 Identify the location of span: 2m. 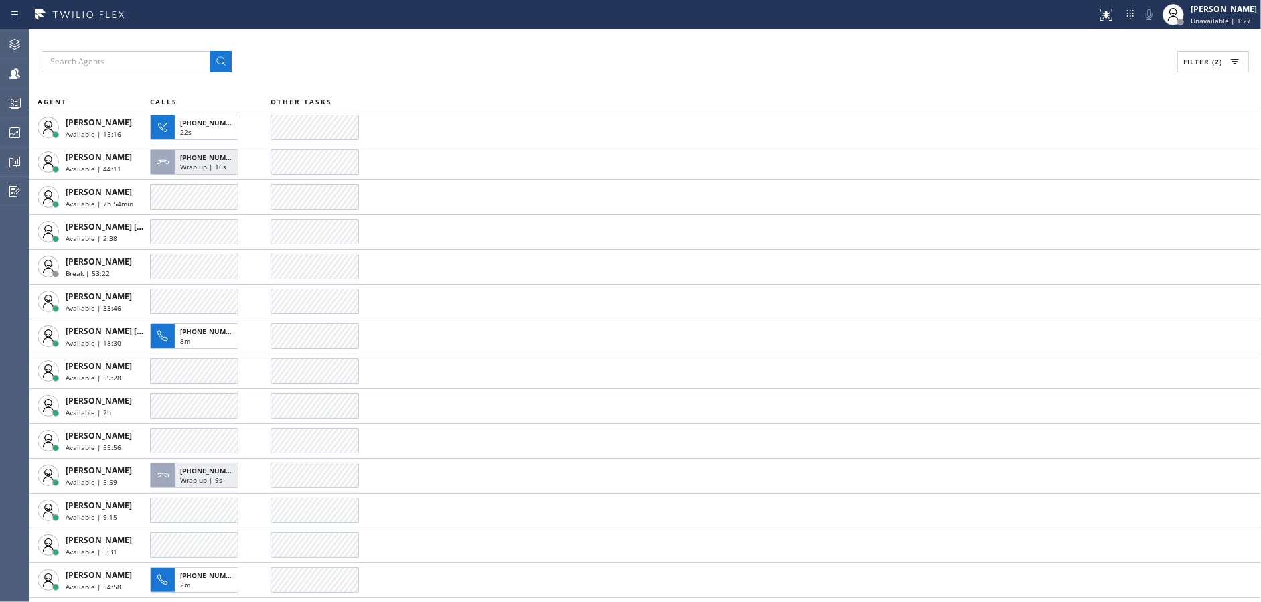
(185, 585).